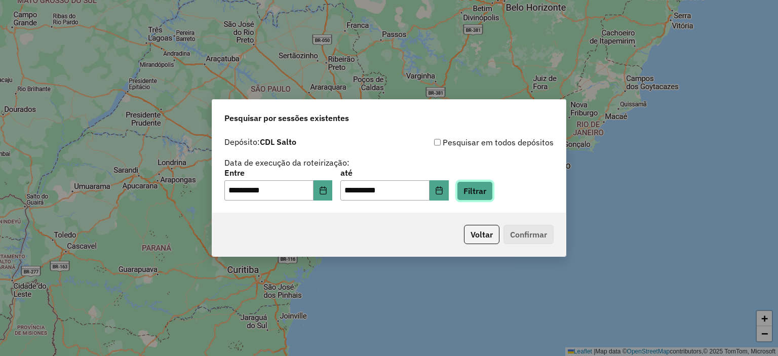 The image size is (778, 356). Describe the element at coordinates (482, 235) in the screenshot. I see `button: Voltar` at that location.